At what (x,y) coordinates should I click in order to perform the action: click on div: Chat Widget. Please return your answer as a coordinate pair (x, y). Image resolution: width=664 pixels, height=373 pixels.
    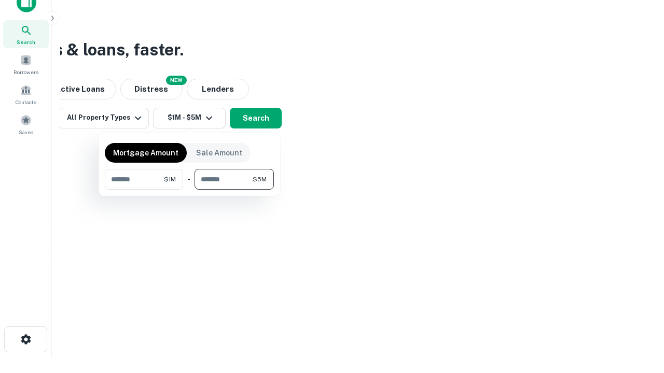
    Looking at the image, I should click on (638, 315).